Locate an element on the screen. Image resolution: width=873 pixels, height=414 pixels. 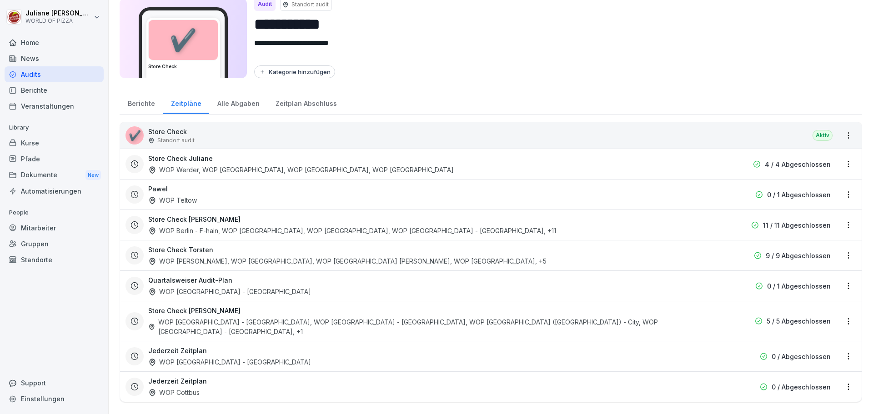
p: Store Check is located at coordinates (172, 131).